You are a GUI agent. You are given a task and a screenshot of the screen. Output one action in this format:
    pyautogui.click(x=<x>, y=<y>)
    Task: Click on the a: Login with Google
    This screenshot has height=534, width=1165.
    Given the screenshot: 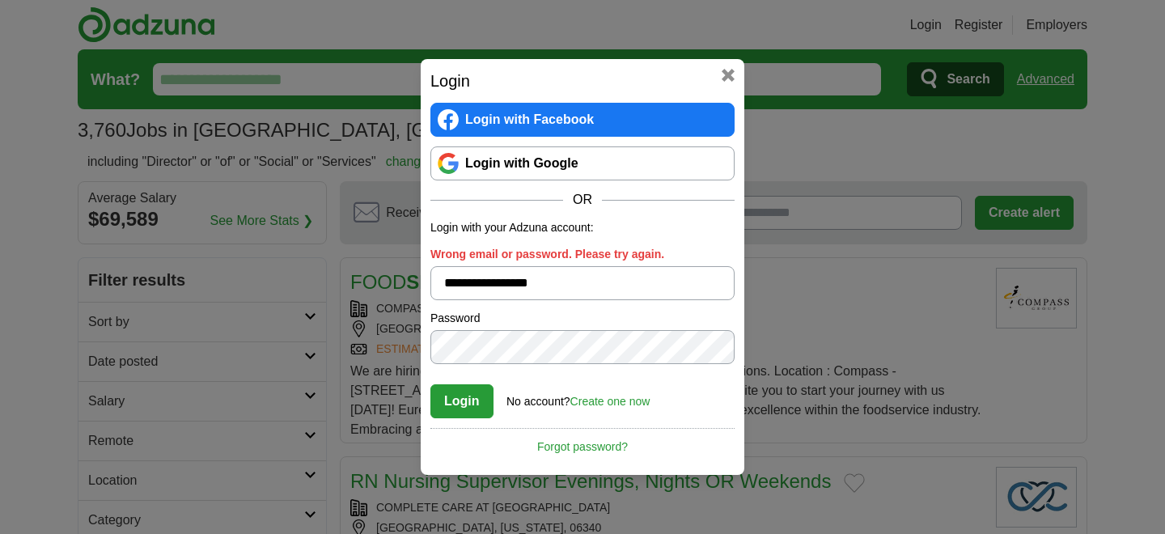 What is the action you would take?
    pyautogui.click(x=582, y=163)
    